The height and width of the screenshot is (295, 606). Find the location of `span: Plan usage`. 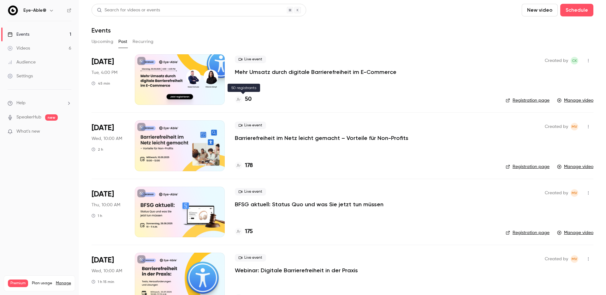

span: Plan usage is located at coordinates (42, 283).